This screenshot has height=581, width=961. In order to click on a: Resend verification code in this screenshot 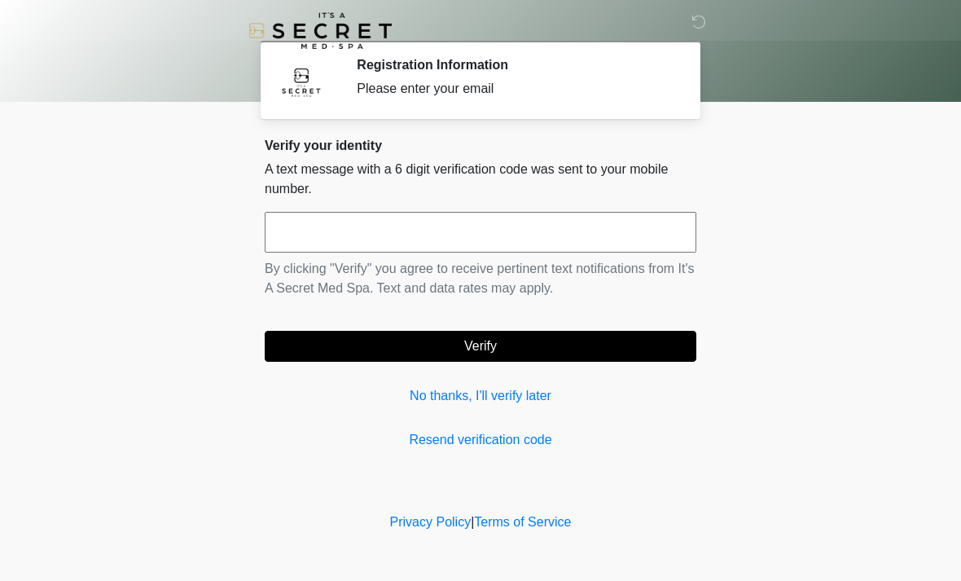, I will do `click(480, 440)`.